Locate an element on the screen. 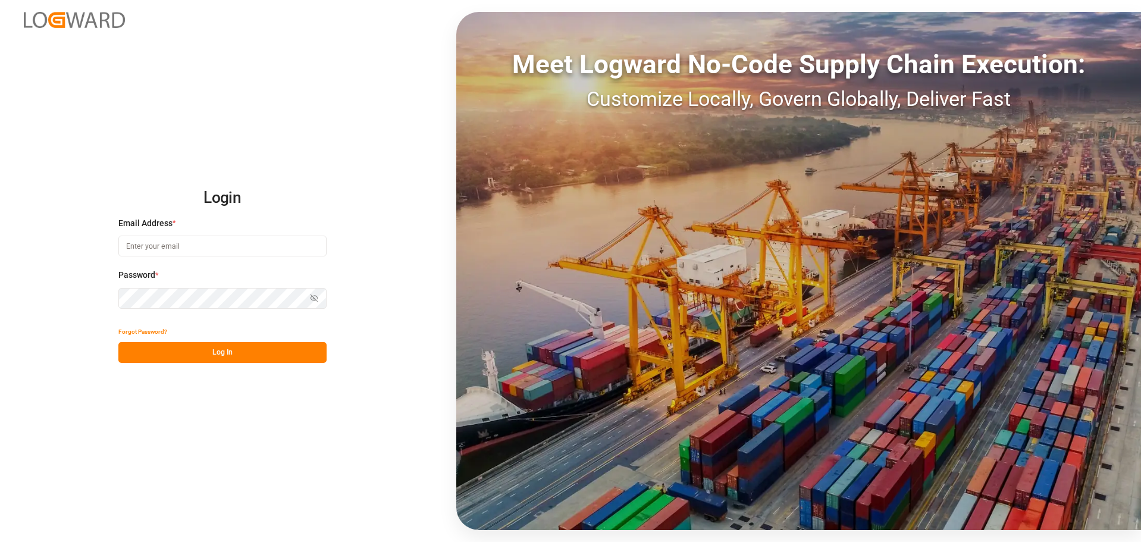  img: Logward_new_orange.png is located at coordinates (74, 20).